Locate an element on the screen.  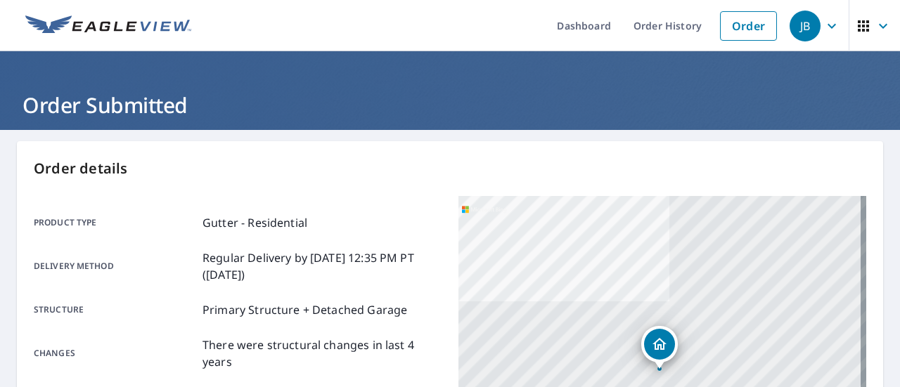
div: JB is located at coordinates (805, 26).